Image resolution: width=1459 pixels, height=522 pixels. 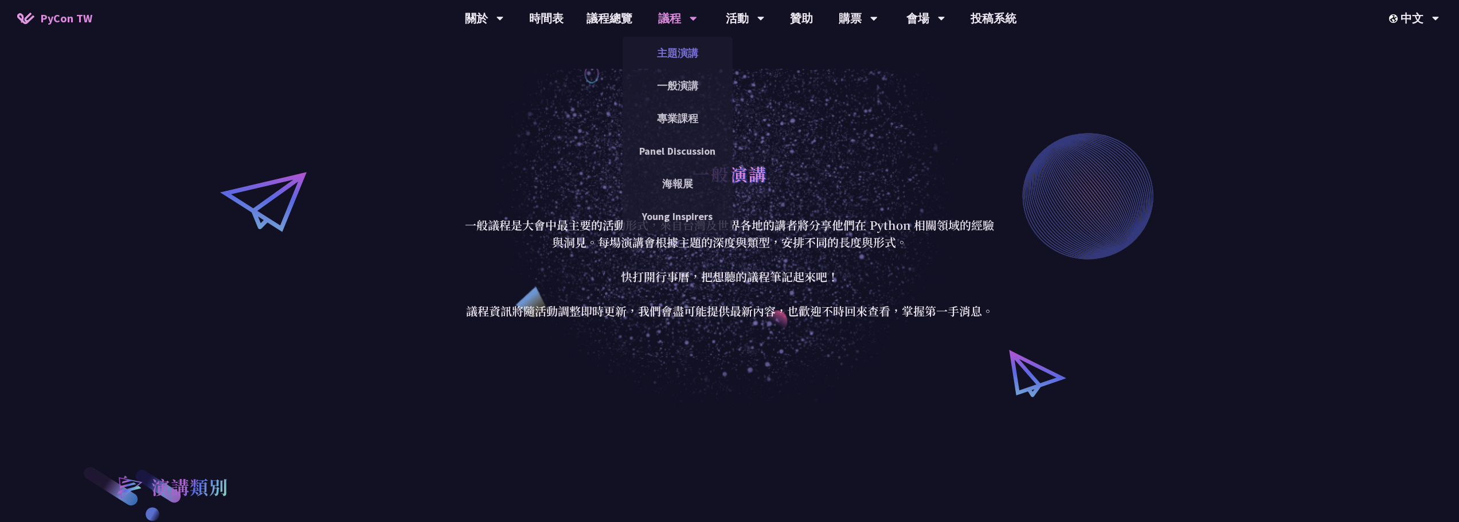 I want to click on a: 專業課程, so click(x=678, y=118).